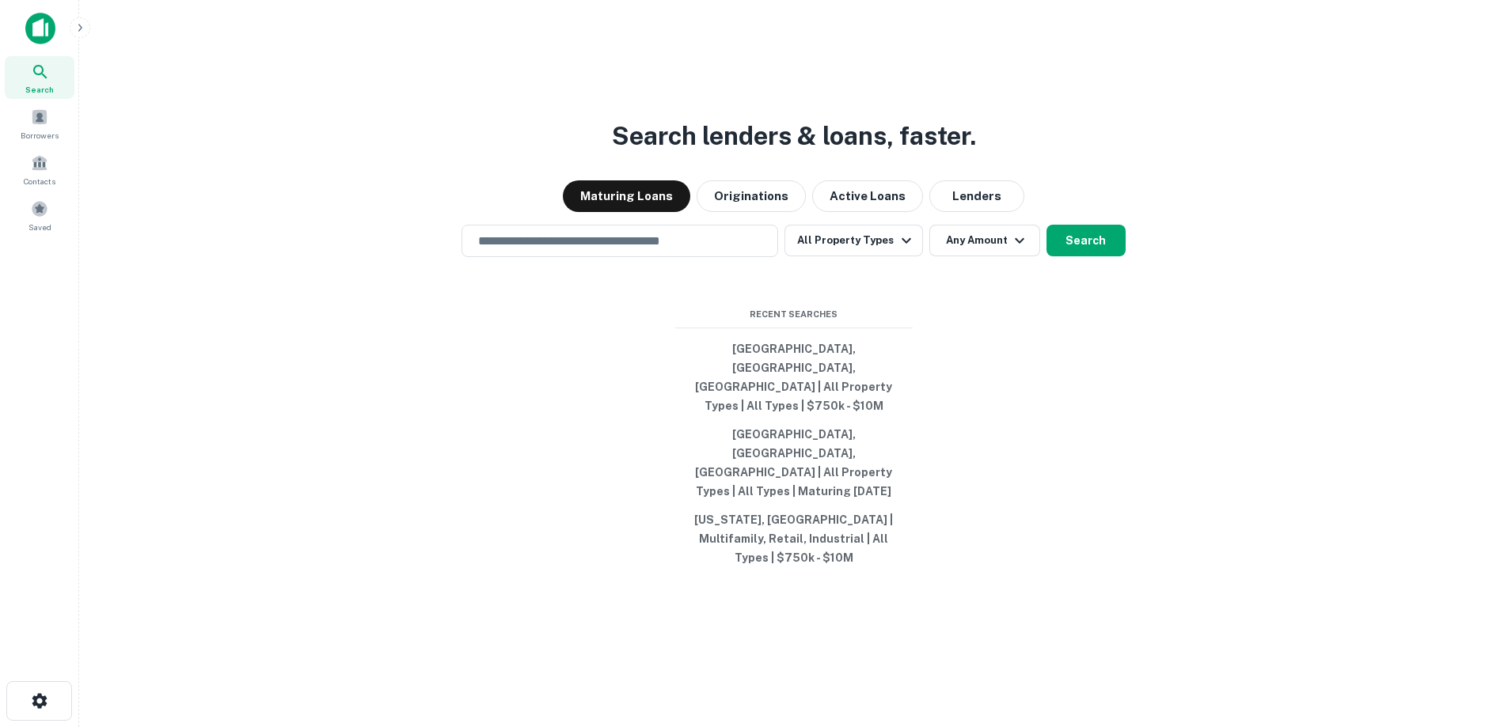 The width and height of the screenshot is (1508, 727). Describe the element at coordinates (40, 135) in the screenshot. I see `span: Borrowers` at that location.